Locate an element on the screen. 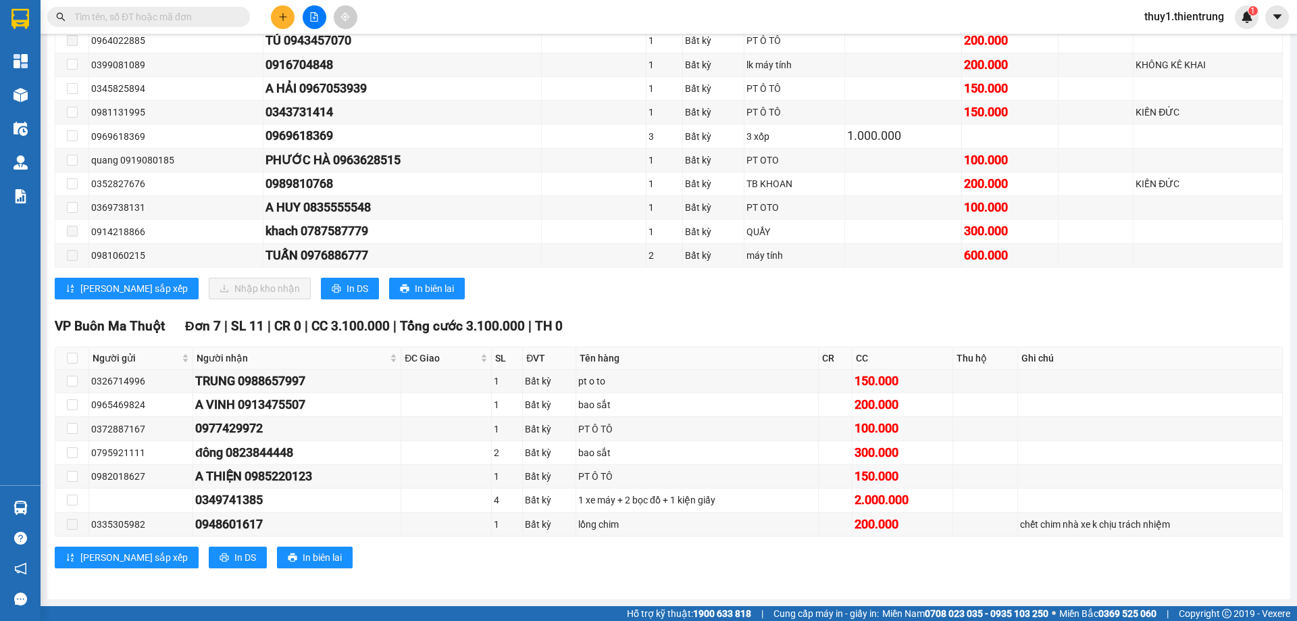  div: 2 is located at coordinates (507, 453).